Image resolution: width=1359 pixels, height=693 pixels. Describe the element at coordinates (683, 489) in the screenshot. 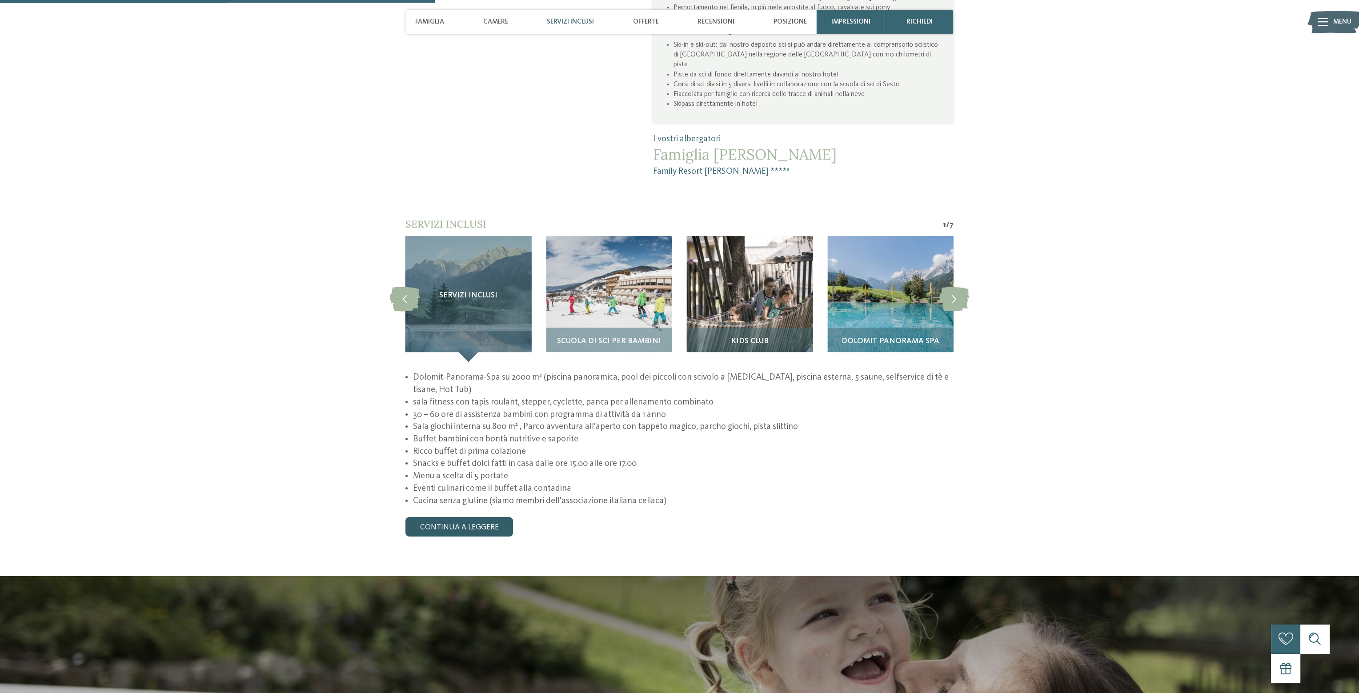

I see `li: Eventi culinari come il buffet alla contadina` at that location.